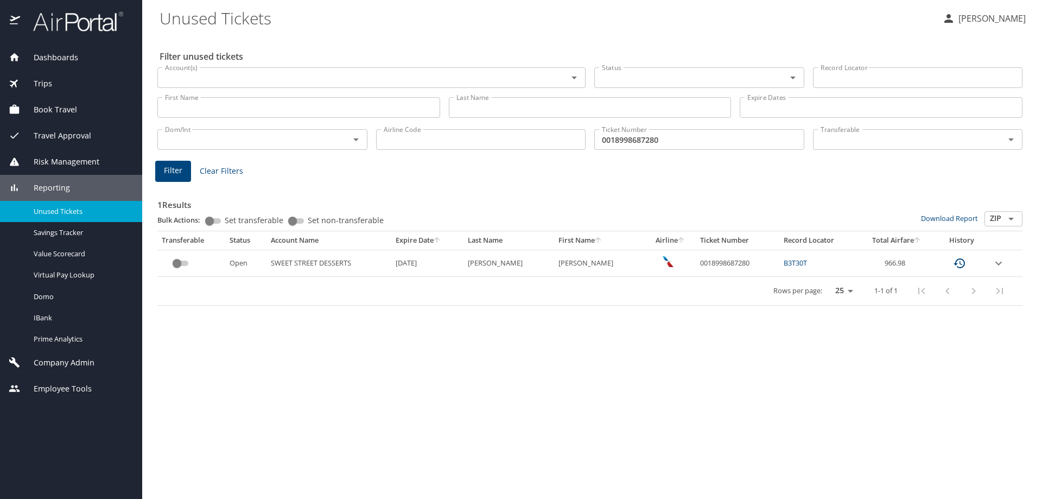 Image resolution: width=1042 pixels, height=499 pixels. Describe the element at coordinates (81, 254) in the screenshot. I see `span: Value Scorecard` at that location.